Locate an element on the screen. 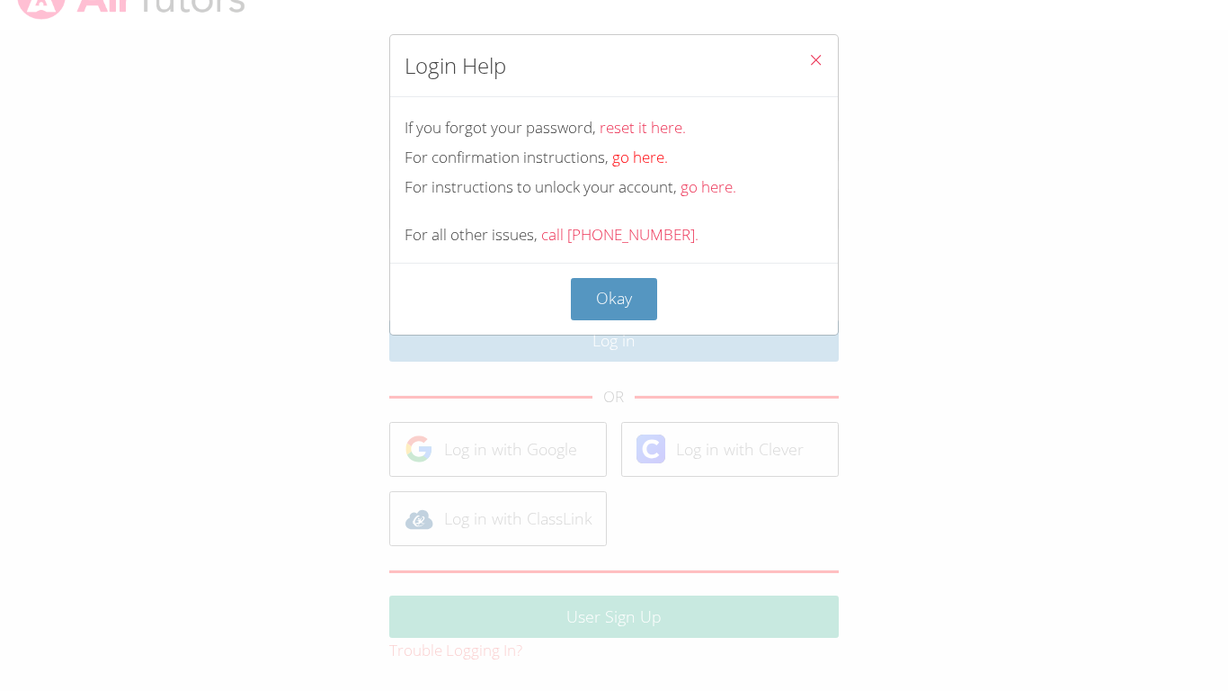 Image resolution: width=1228 pixels, height=691 pixels. div: If you forgot your password, is located at coordinates (614, 128).